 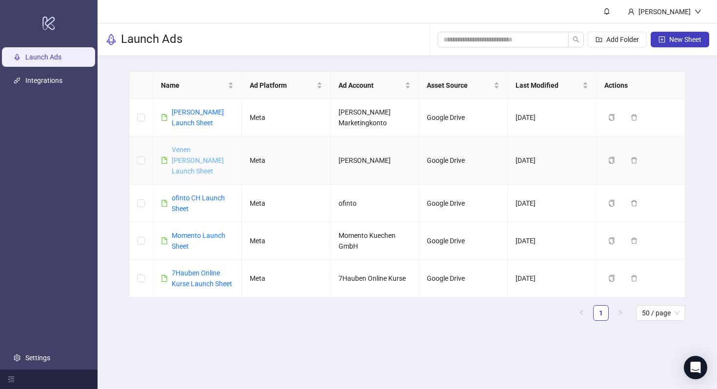 What do you see at coordinates (11, 380) in the screenshot?
I see `span: menu-fold` at bounding box center [11, 380].